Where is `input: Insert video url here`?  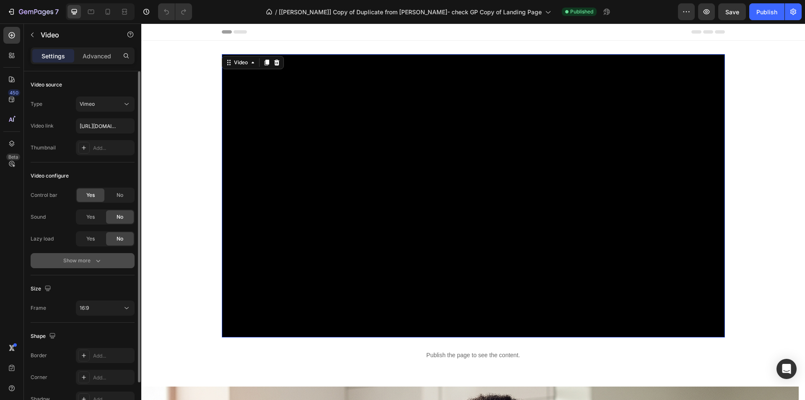 input: Insert video url here is located at coordinates (105, 126).